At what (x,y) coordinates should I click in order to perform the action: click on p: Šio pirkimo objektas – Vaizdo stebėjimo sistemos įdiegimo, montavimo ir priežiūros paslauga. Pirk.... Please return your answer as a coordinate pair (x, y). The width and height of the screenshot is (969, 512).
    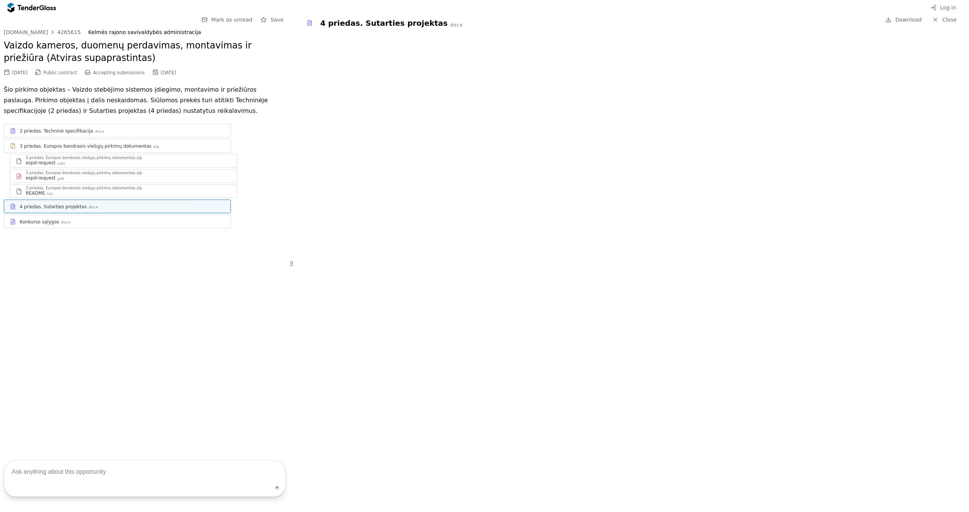
    Looking at the image, I should click on (145, 100).